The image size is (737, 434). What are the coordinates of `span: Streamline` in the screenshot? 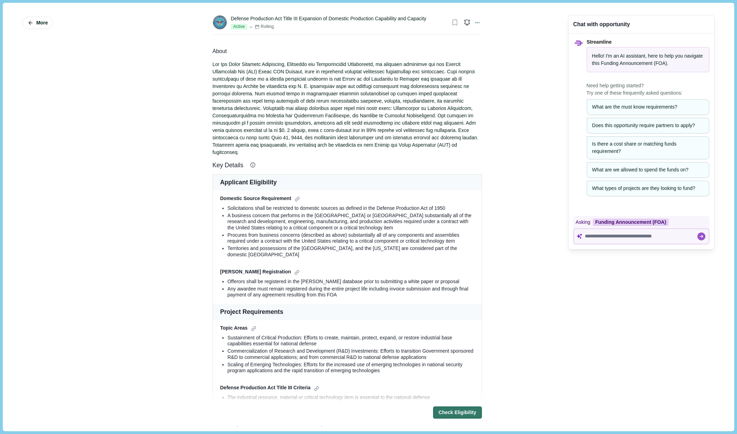 It's located at (599, 42).